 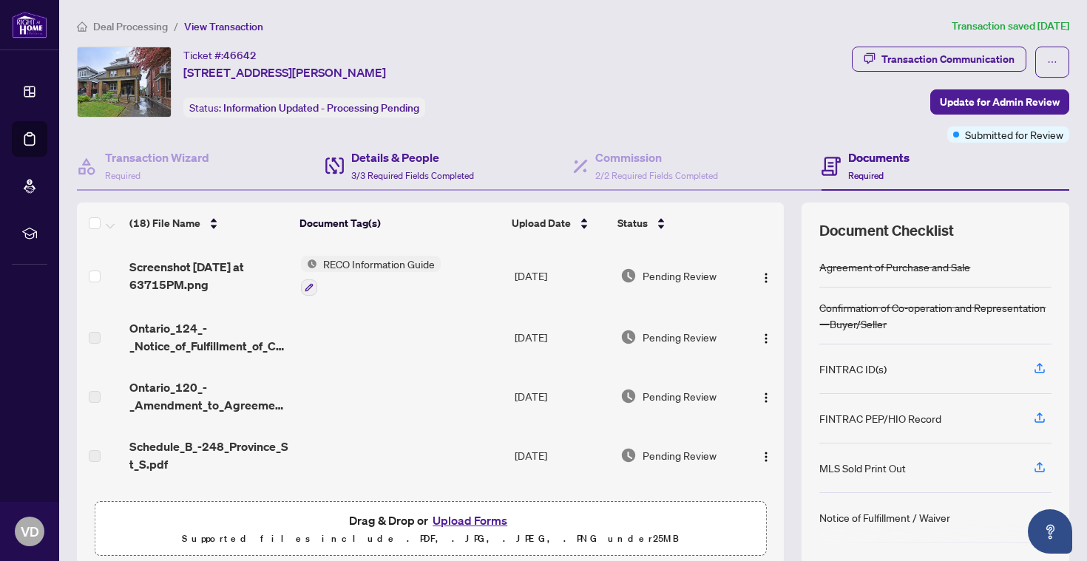 I want to click on span: Schedule_B_-248_Province_St_S.pdf, so click(x=208, y=455).